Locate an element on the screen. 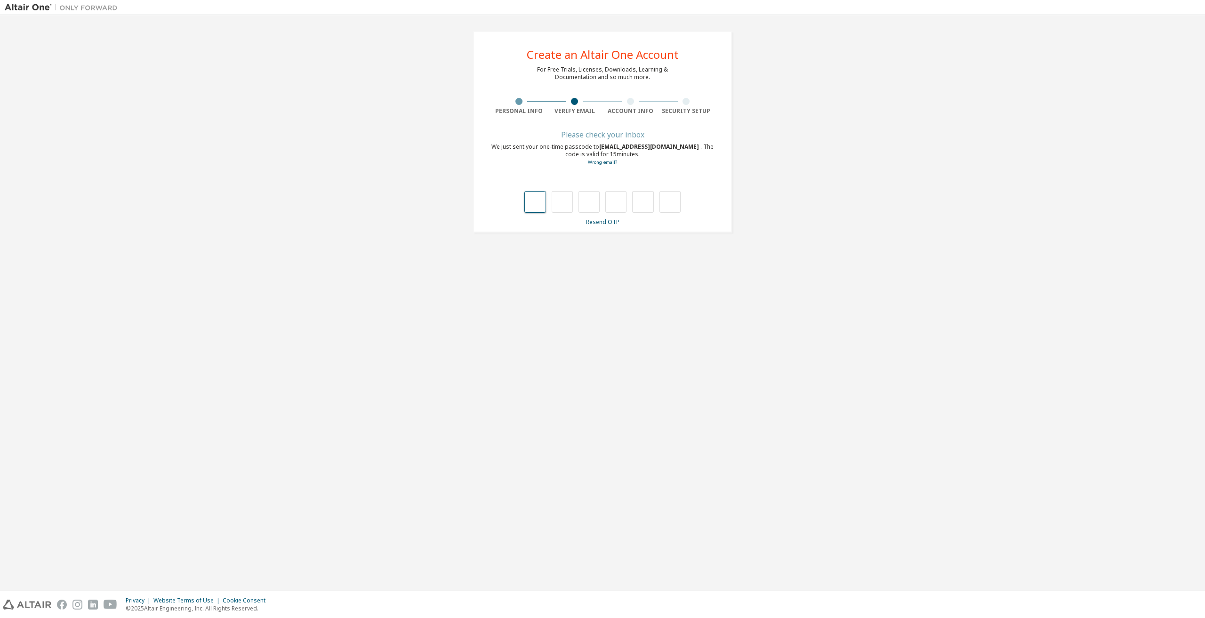  div: Privacy is located at coordinates (139, 600).